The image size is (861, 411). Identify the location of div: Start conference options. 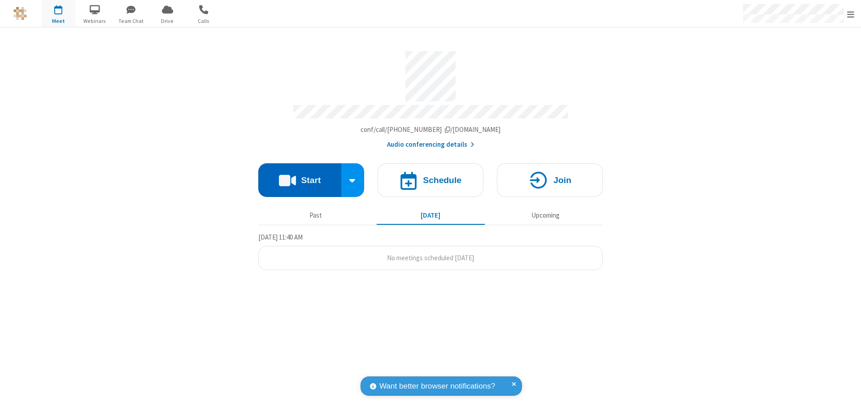
(353, 180).